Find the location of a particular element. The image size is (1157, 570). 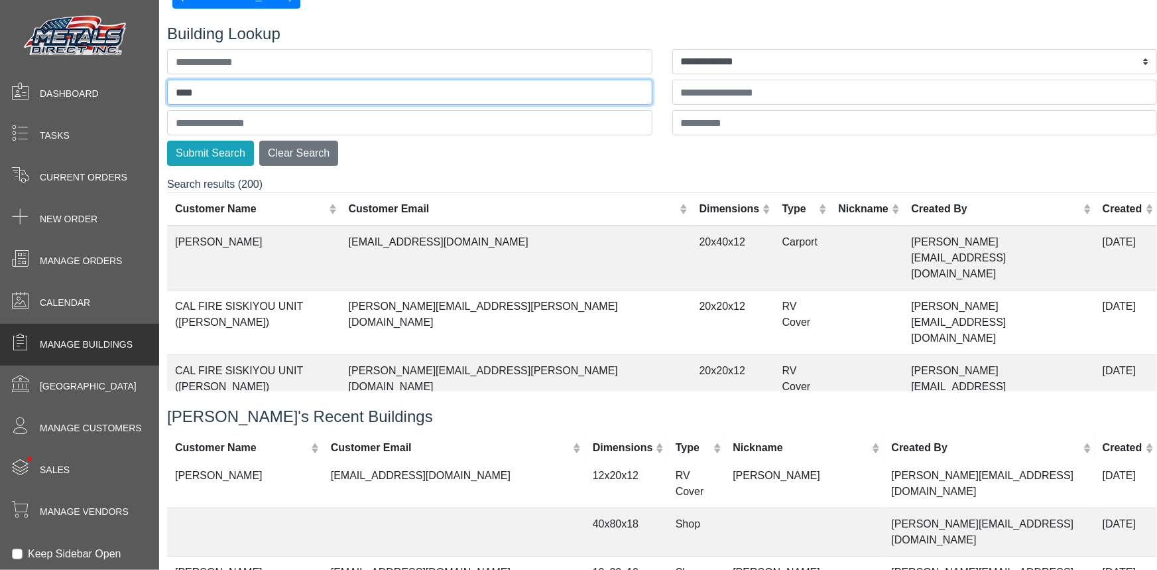

td: 40x80x18 is located at coordinates (626, 531).